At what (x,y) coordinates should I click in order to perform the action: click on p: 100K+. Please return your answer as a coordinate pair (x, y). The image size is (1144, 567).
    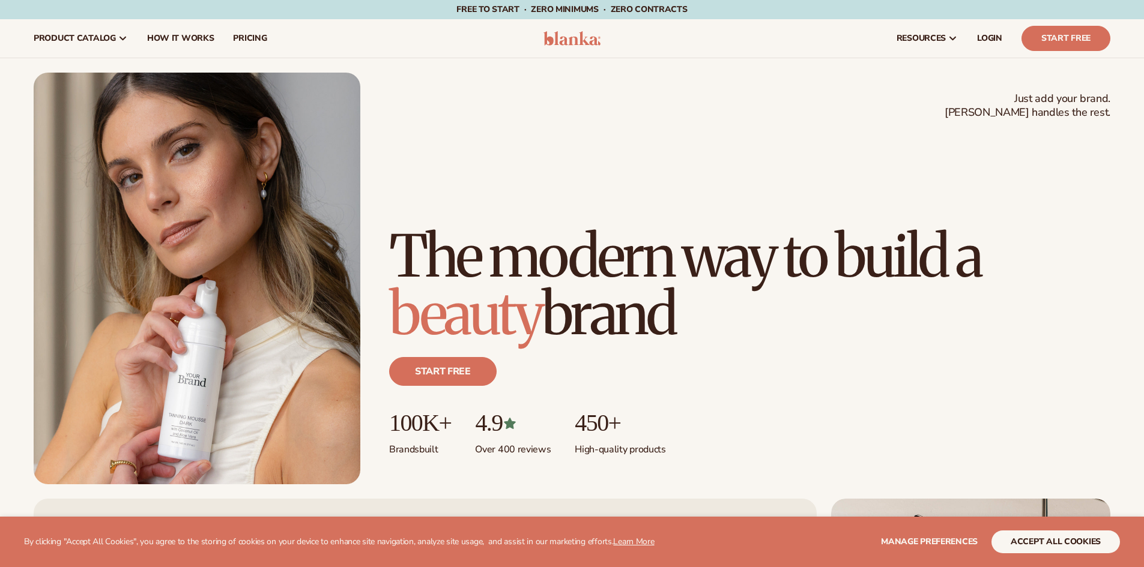
    Looking at the image, I should click on (420, 423).